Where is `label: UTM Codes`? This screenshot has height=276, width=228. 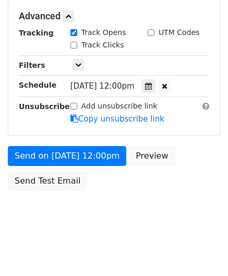
label: UTM Codes is located at coordinates (179, 32).